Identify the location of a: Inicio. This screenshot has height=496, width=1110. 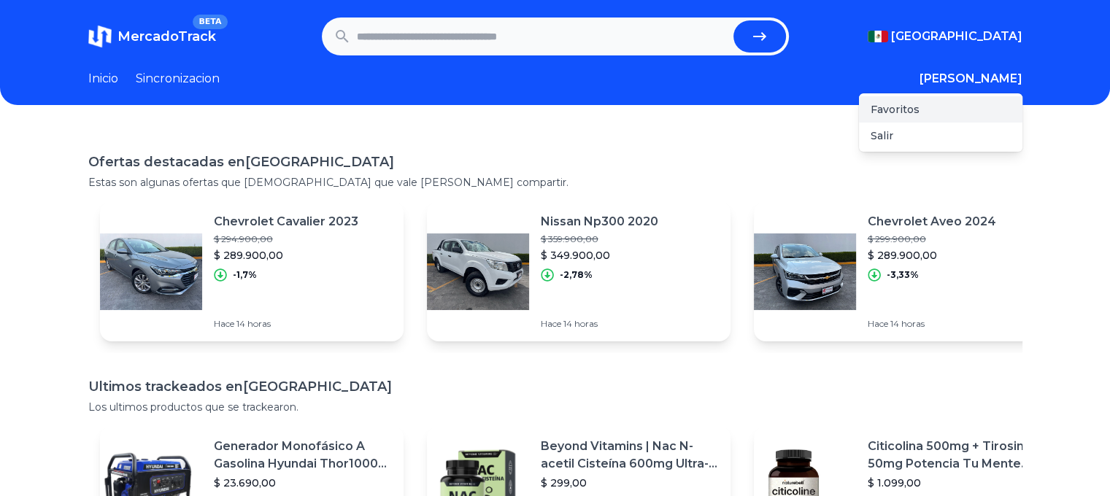
(103, 79).